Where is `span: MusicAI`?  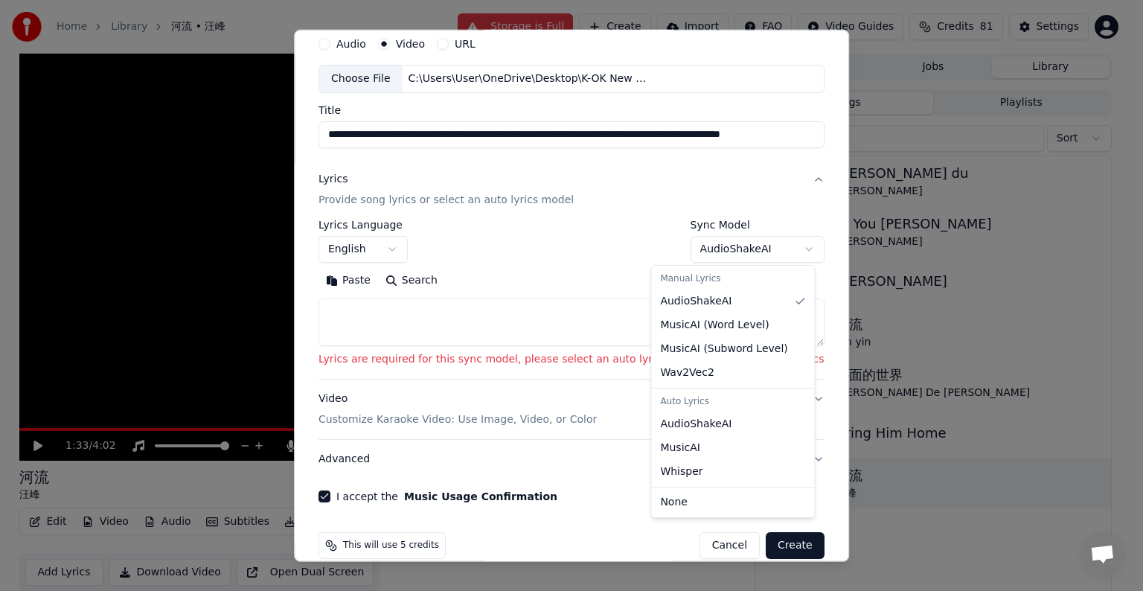 span: MusicAI is located at coordinates (680, 448).